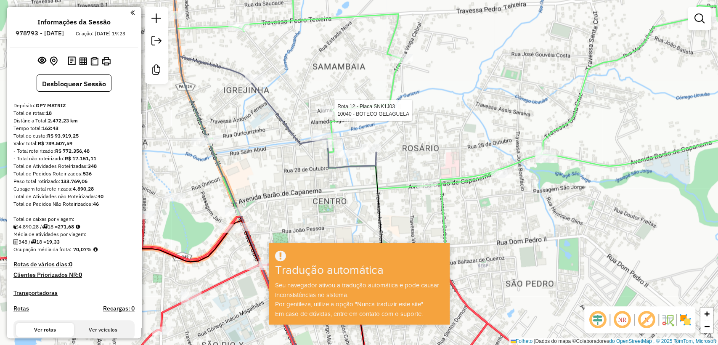  Describe the element at coordinates (53, 242) in the screenshot. I see `font: 19,33` at that location.